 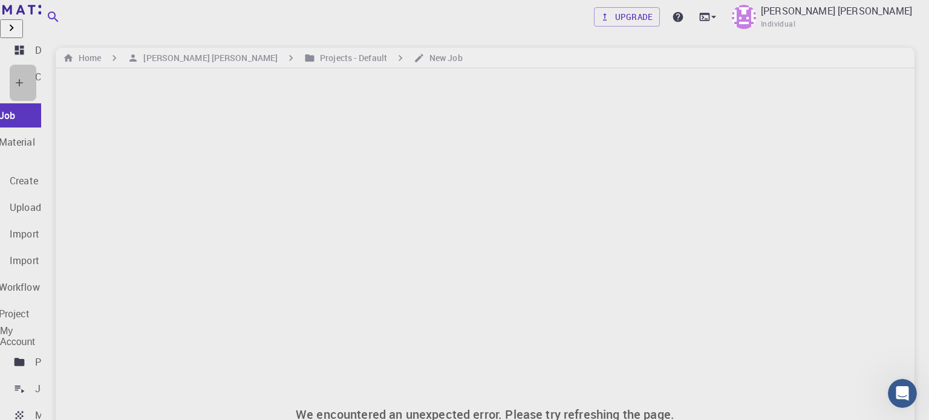 What do you see at coordinates (23, 389) in the screenshot?
I see `a: Jobs` at bounding box center [23, 389].